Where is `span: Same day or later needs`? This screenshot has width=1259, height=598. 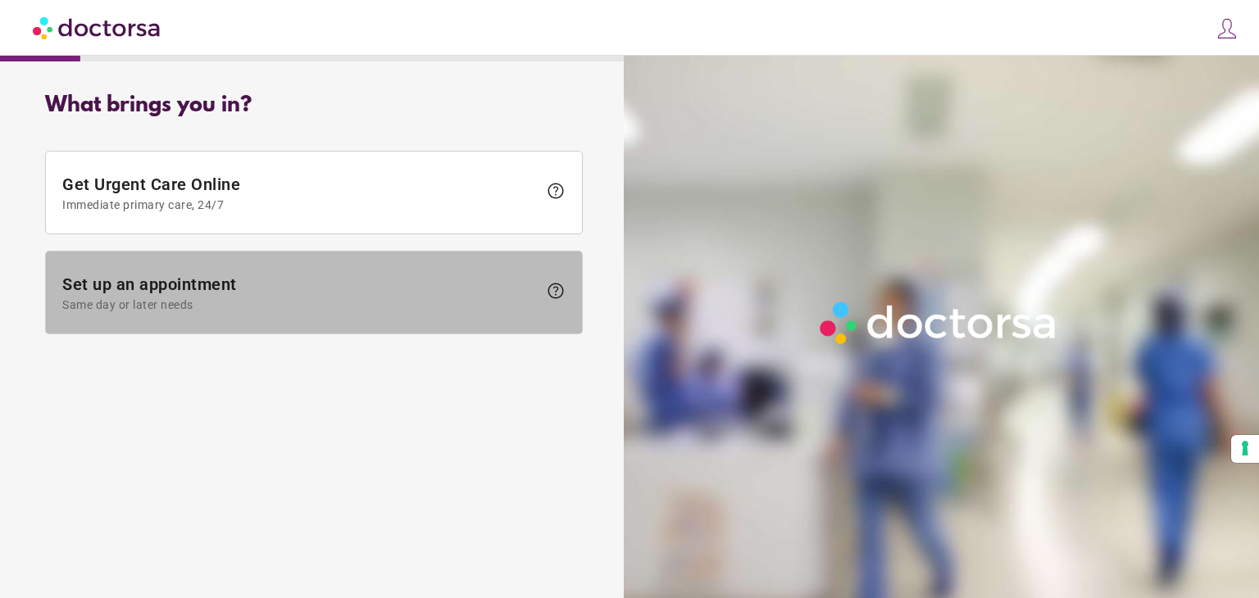 span: Same day or later needs is located at coordinates (300, 305).